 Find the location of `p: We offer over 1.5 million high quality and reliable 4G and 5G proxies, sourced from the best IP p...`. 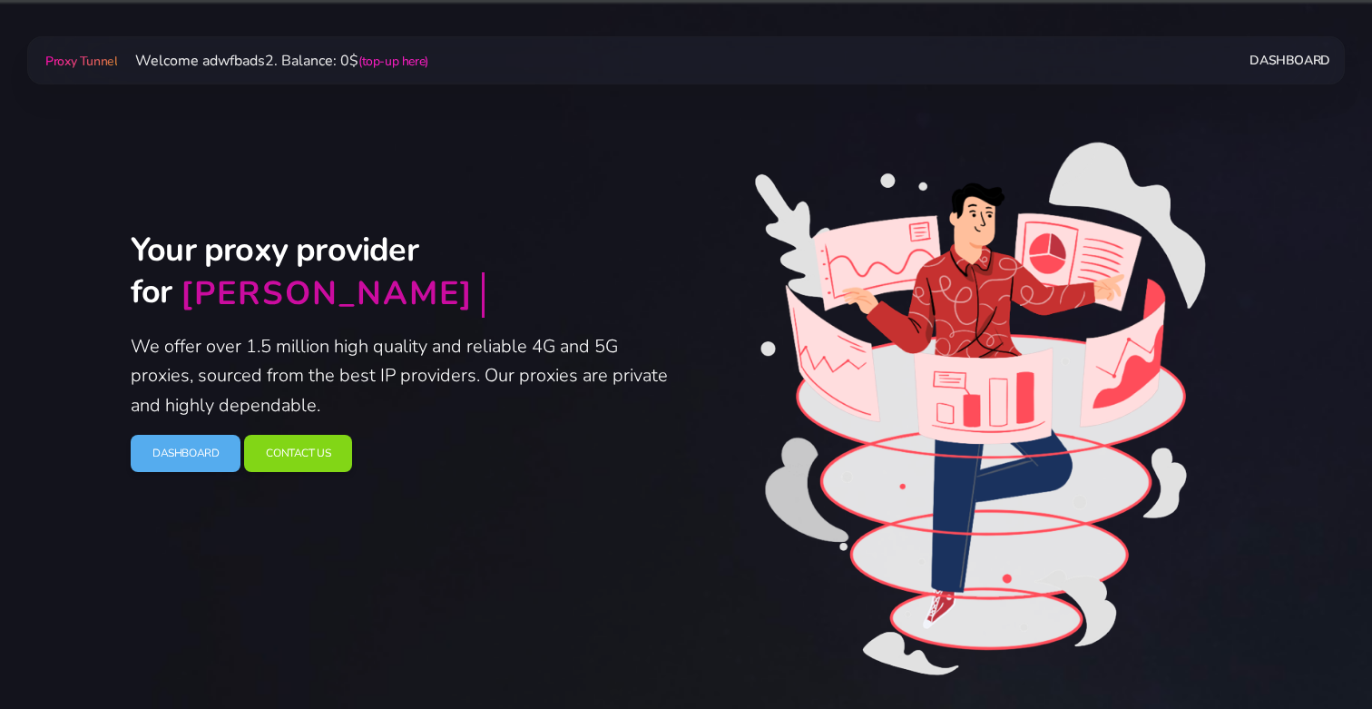

p: We offer over 1.5 million high quality and reliable 4G and 5G proxies, sourced from the best IP p... is located at coordinates (403, 377).